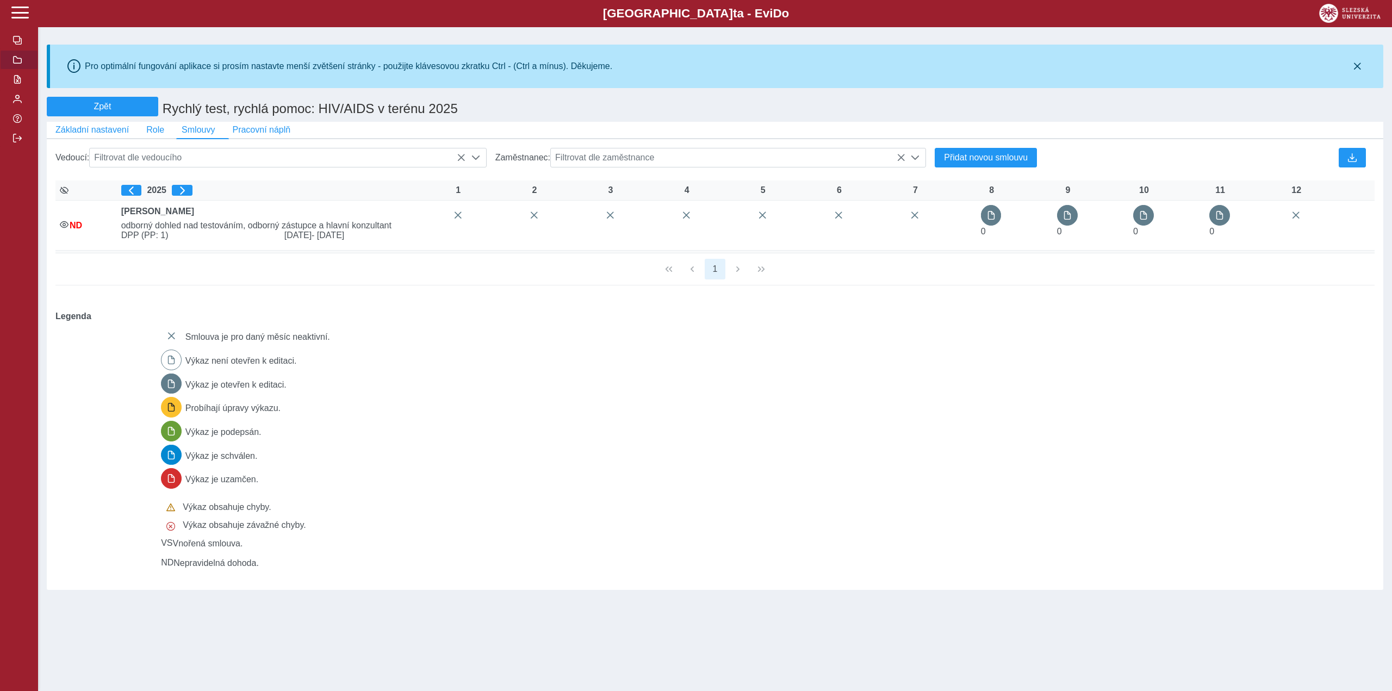 Image resolution: width=1392 pixels, height=691 pixels. Describe the element at coordinates (603, 109) in the screenshot. I see `h1: Rychlý test, rychlá pomoc: HIV/AIDS v terénu 2025` at that location.